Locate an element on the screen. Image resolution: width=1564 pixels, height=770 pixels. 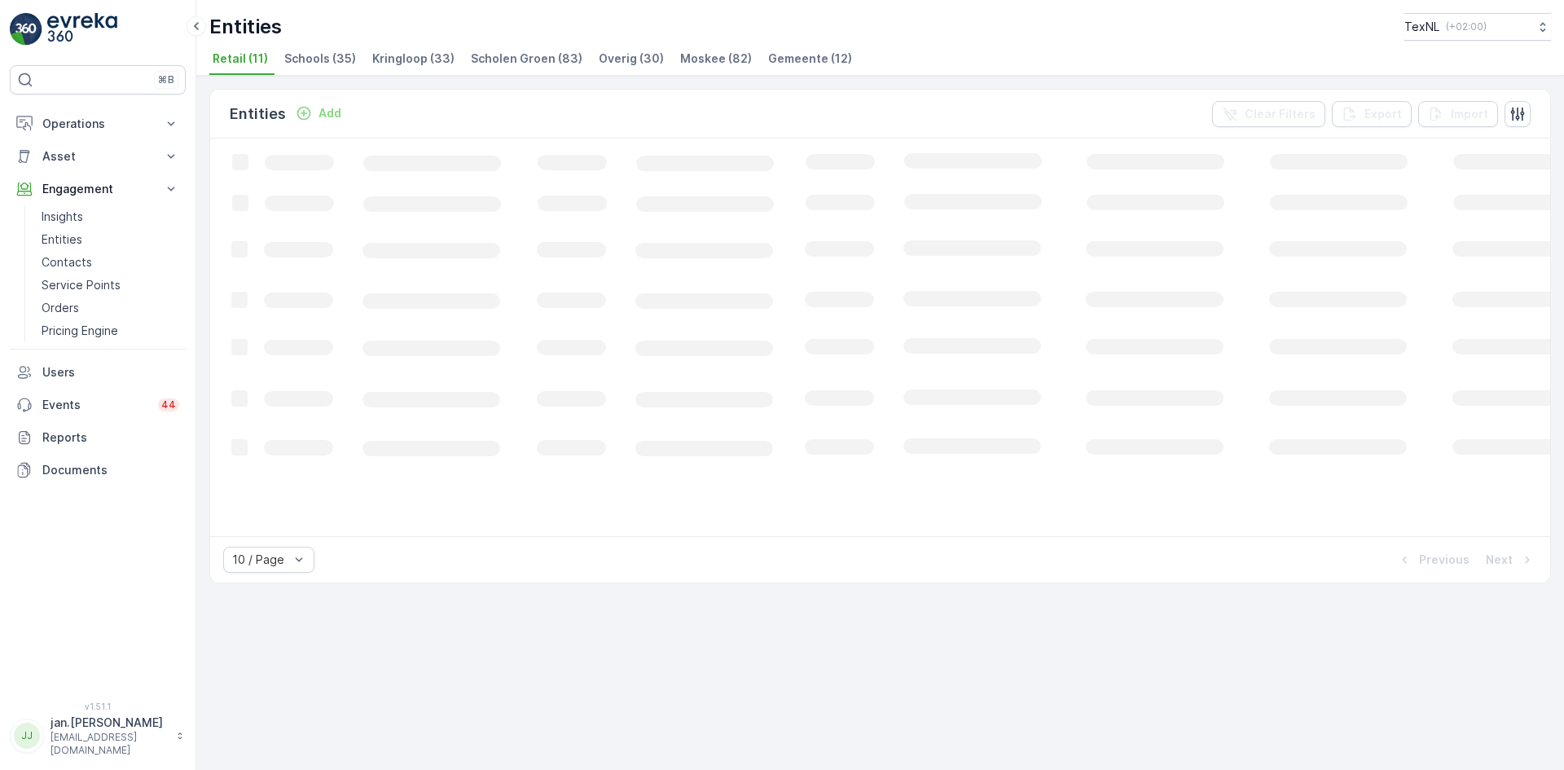
span: Scholen Groen (83) is located at coordinates (526, 59).